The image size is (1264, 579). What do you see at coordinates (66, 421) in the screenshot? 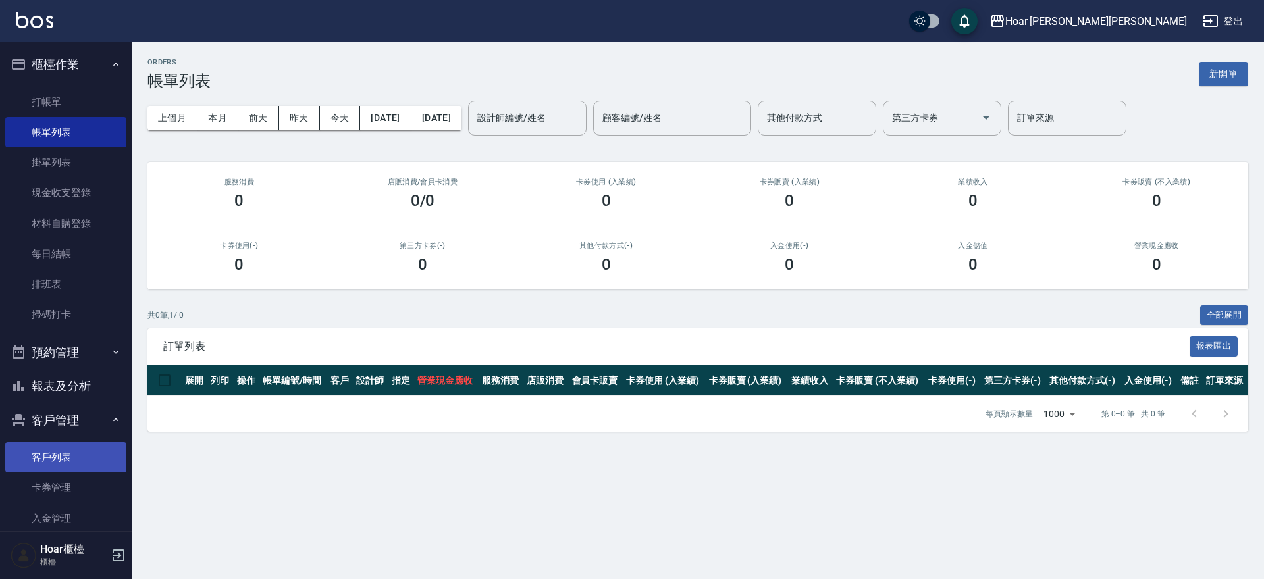
I see `button: 客戶管理` at bounding box center [66, 421].